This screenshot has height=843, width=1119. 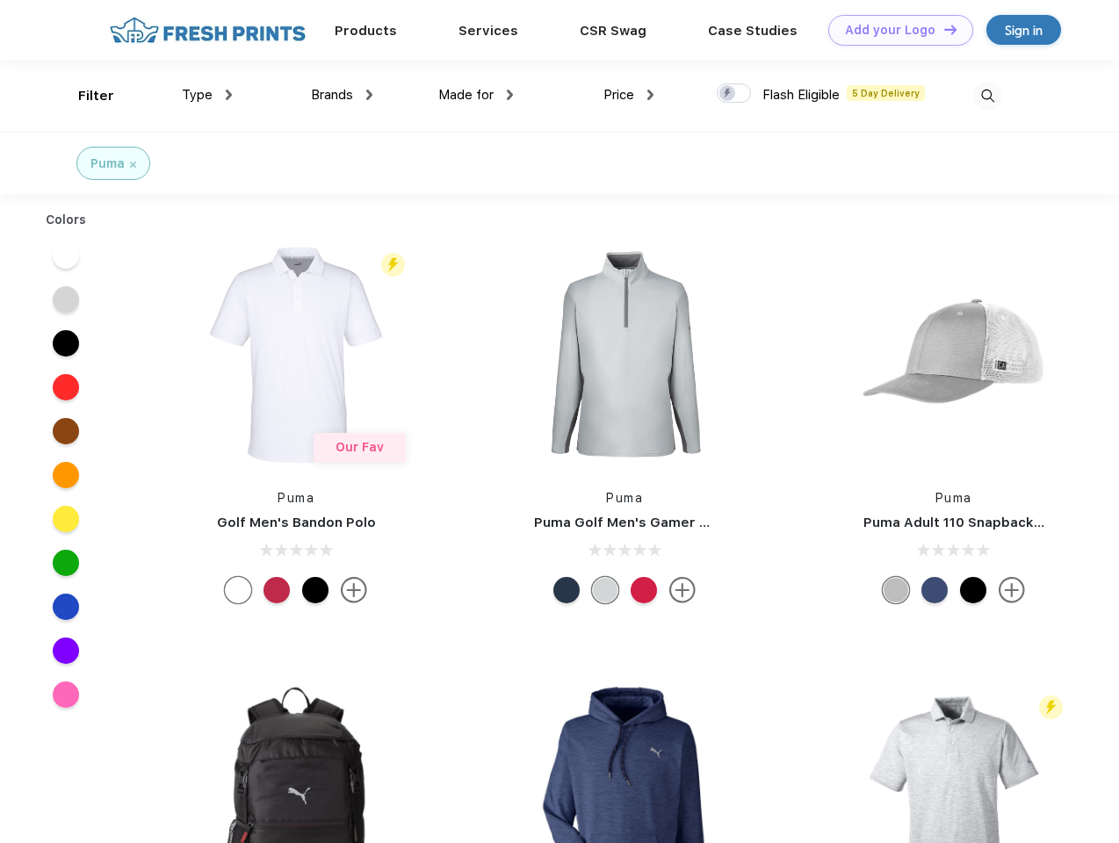 I want to click on span: Our Fav, so click(x=359, y=447).